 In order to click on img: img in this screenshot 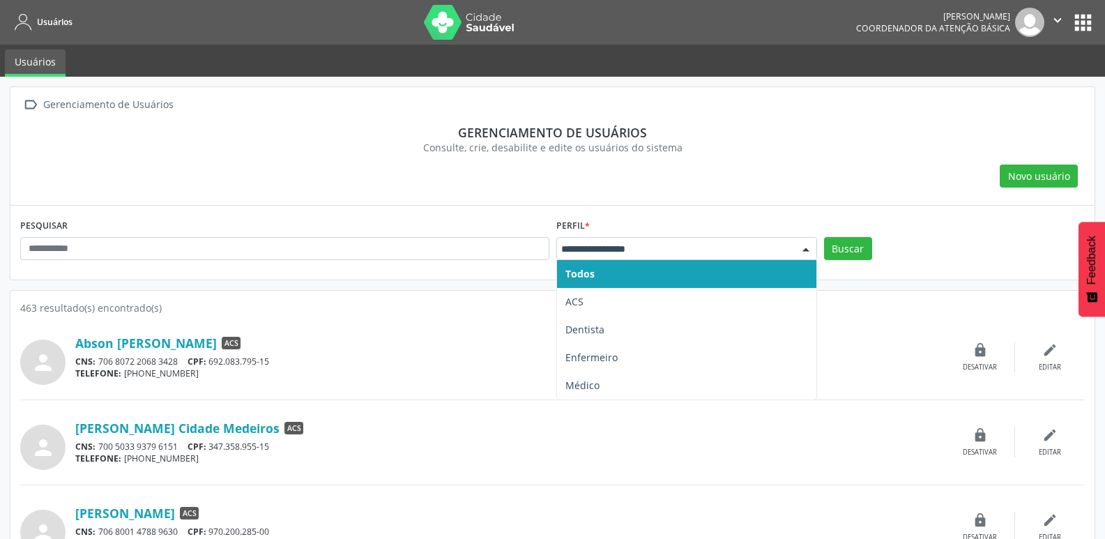, I will do `click(1029, 22)`.